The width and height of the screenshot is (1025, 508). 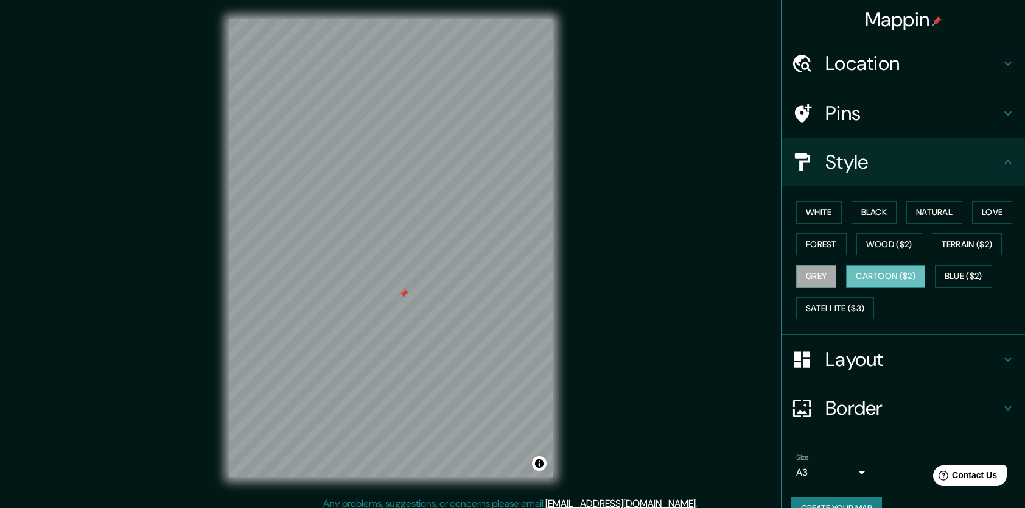 What do you see at coordinates (935, 212) in the screenshot?
I see `button: Natural` at bounding box center [935, 212].